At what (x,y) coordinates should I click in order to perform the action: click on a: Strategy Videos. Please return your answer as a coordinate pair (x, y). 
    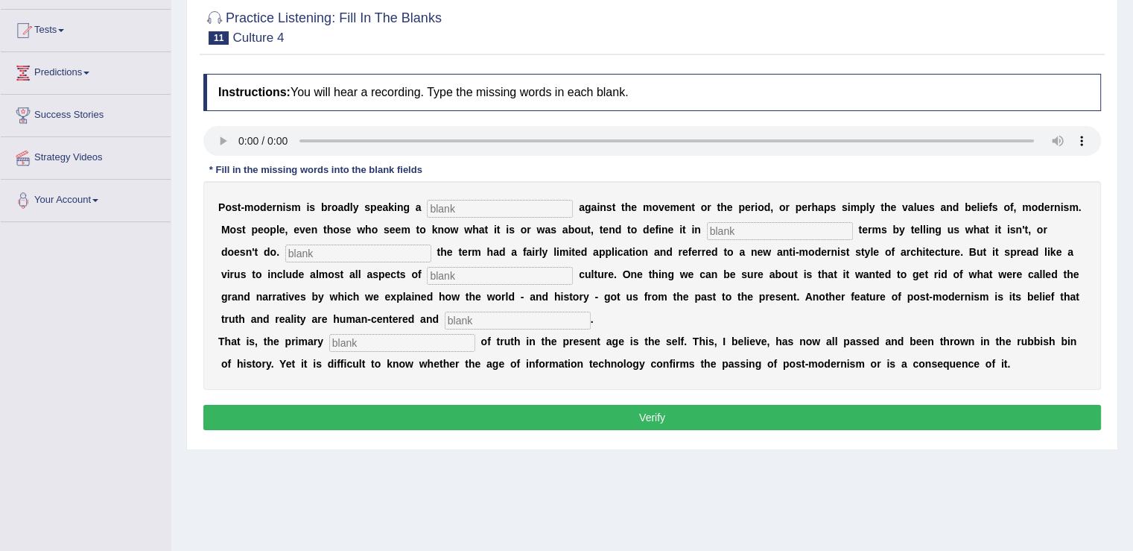
    Looking at the image, I should click on (86, 156).